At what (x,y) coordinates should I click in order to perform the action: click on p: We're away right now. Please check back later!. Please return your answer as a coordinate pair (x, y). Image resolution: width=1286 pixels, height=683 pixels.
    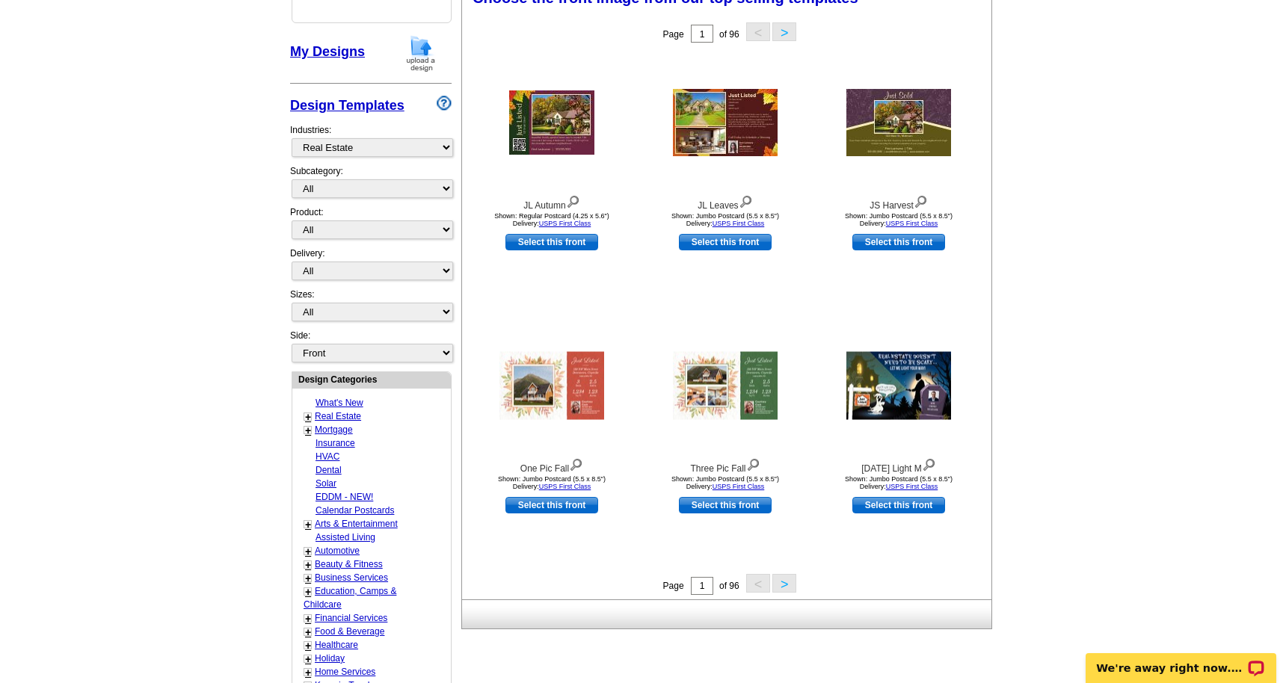
    Looking at the image, I should click on (95, 32).